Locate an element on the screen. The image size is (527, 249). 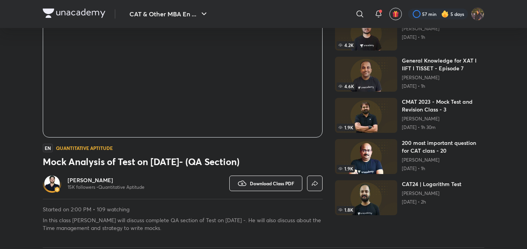
img: streak is located at coordinates (445, 14).